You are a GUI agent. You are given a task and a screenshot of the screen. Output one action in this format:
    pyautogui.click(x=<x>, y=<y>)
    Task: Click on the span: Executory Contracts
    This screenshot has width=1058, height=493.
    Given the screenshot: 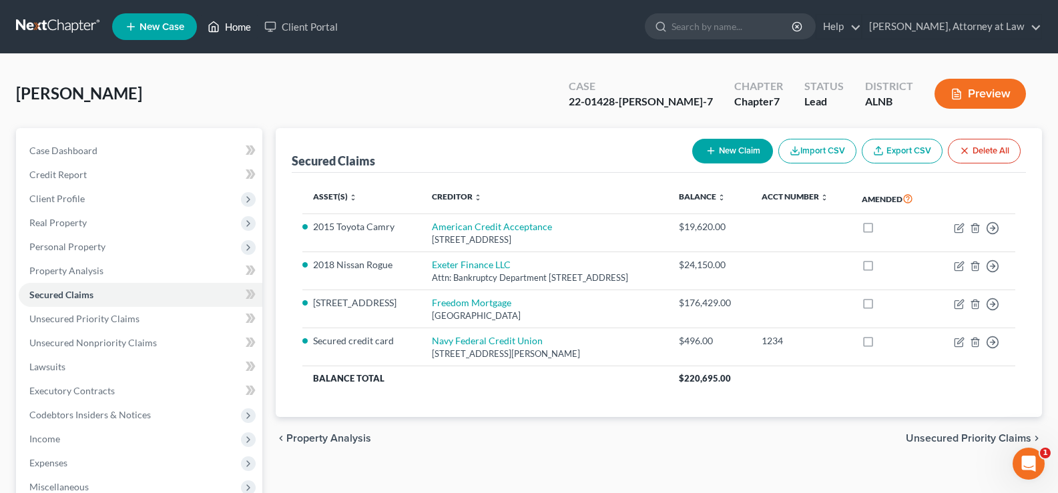 What is the action you would take?
    pyautogui.click(x=72, y=390)
    